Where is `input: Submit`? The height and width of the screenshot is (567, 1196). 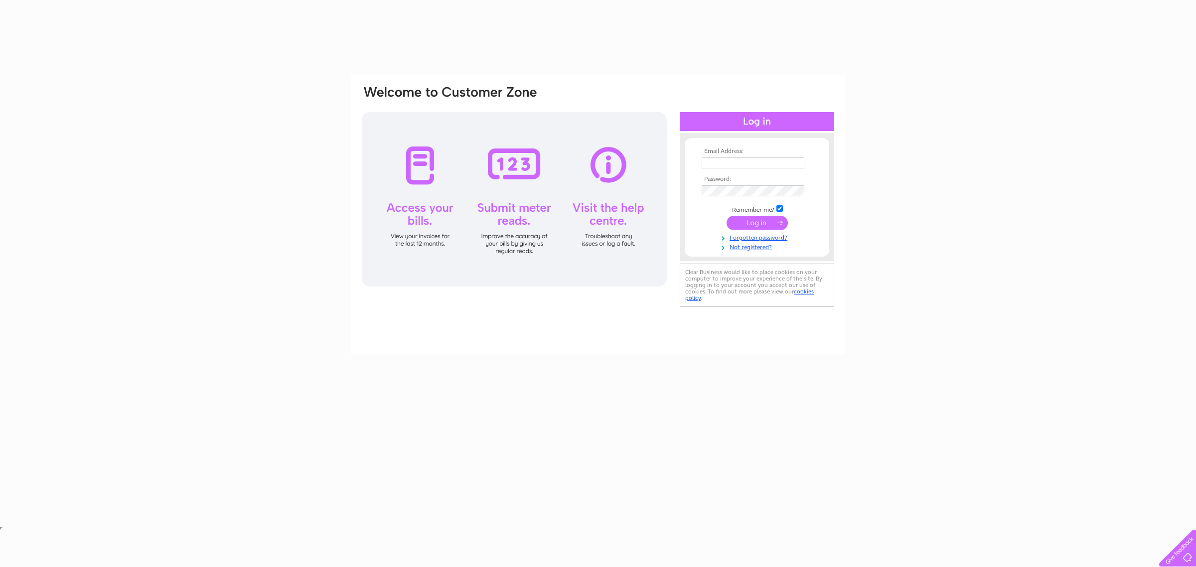 input: Submit is located at coordinates (757, 223).